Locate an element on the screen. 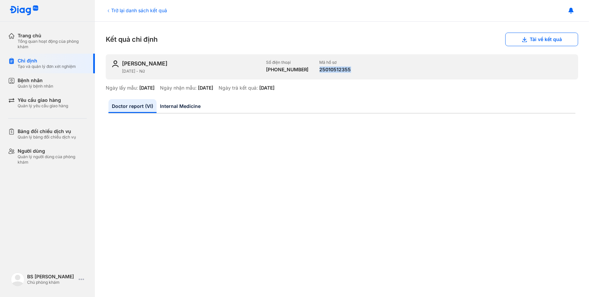 The image size is (589, 297). button: Tải về kết quả is located at coordinates (542, 39).